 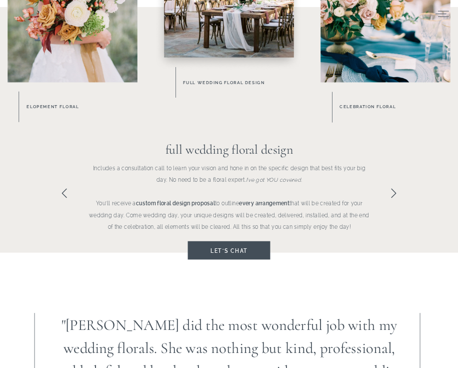 I want to click on h3: celebration floral, so click(x=395, y=107).